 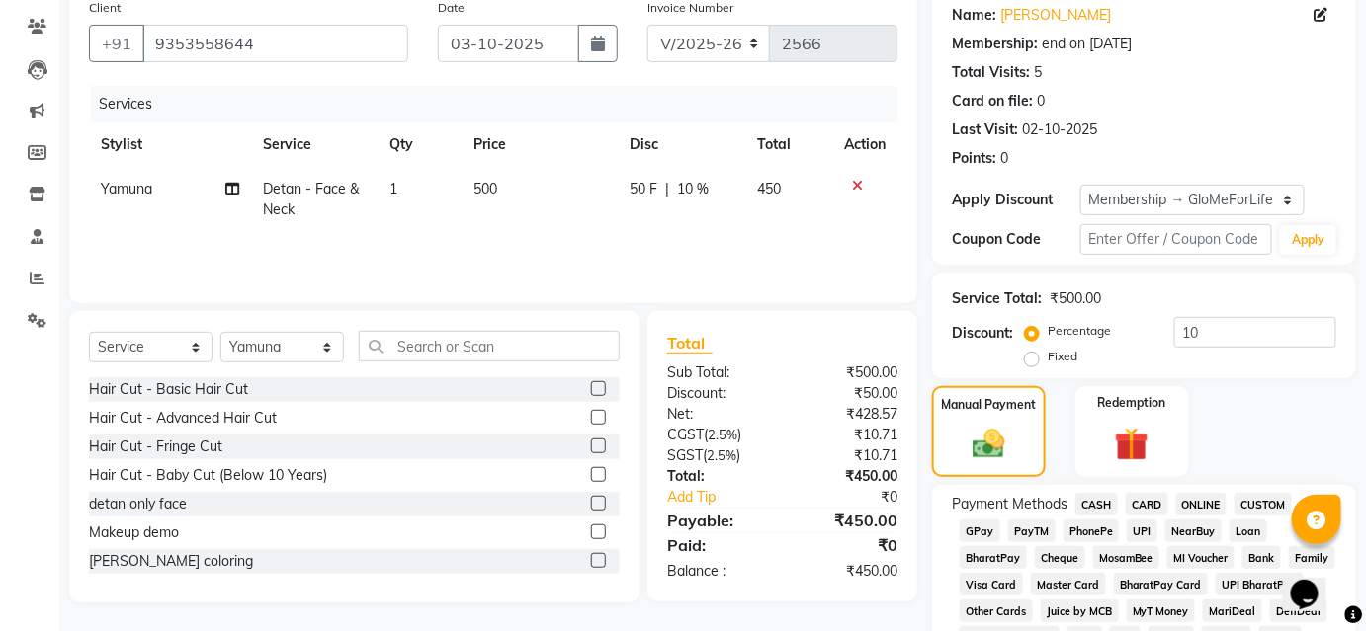 I want to click on div: Service Total:, so click(x=996, y=298).